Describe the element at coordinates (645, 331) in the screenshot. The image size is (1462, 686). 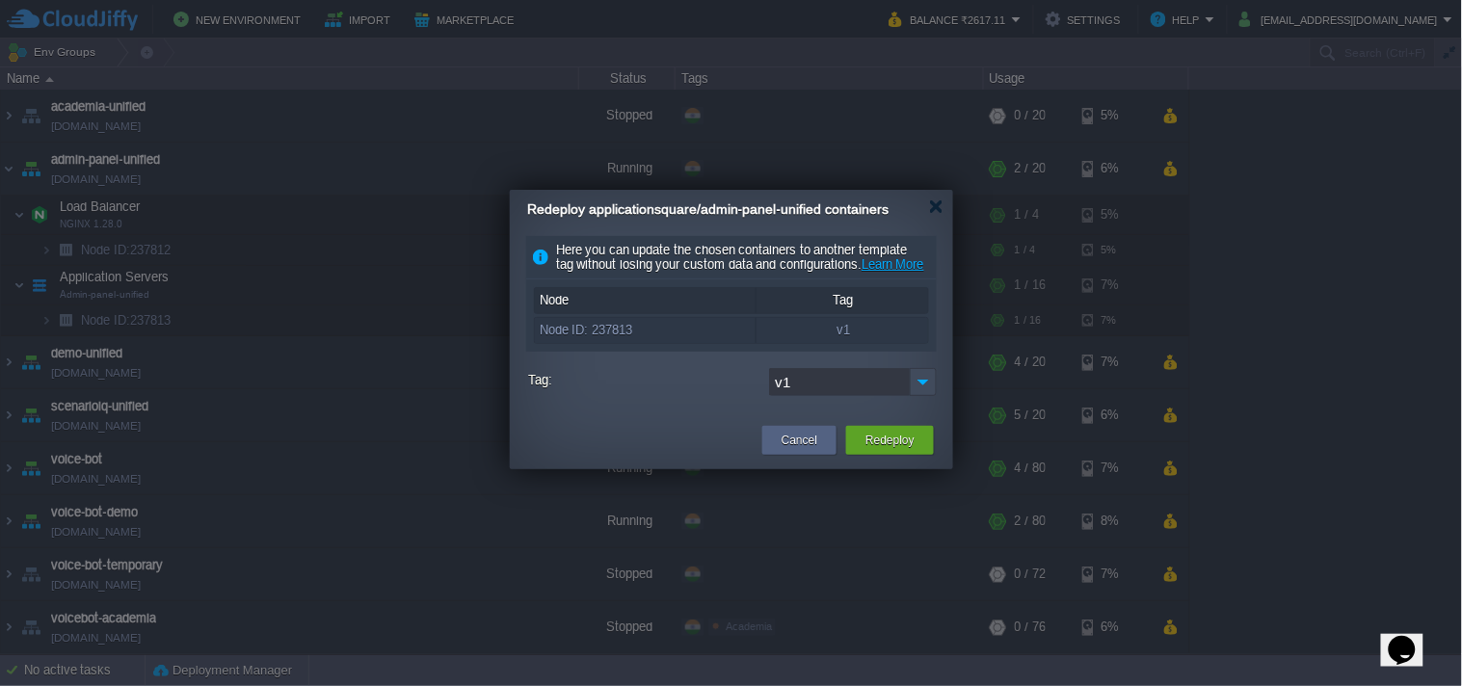
I see `div: Node ID: 237813` at that location.